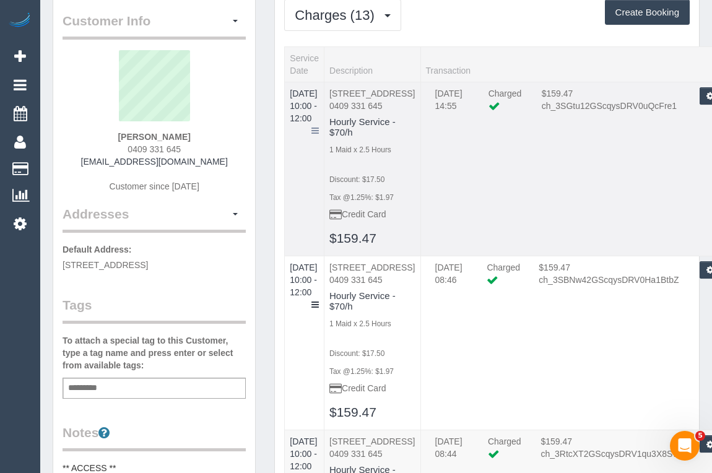 This screenshot has height=473, width=712. What do you see at coordinates (97, 250) in the screenshot?
I see `label: Default Address:` at bounding box center [97, 250].